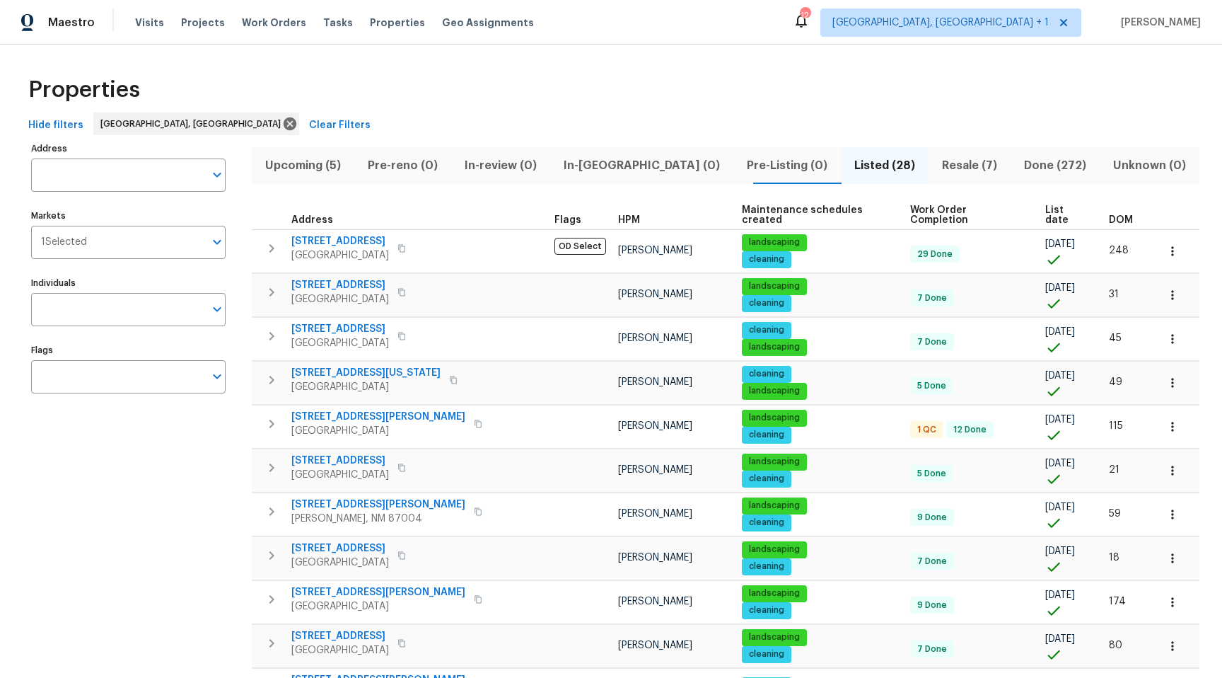  Describe the element at coordinates (128, 350) in the screenshot. I see `label: Flags` at that location.